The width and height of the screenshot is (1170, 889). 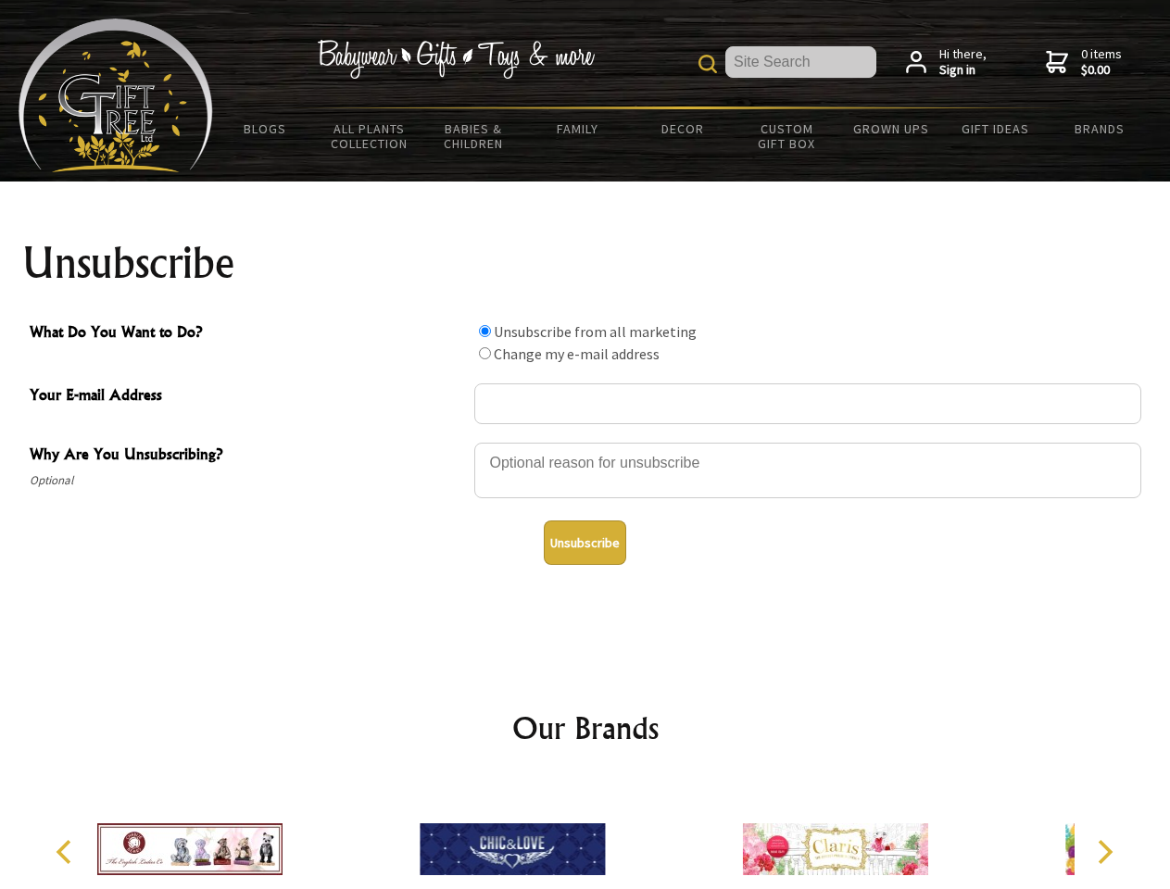 I want to click on input: Site Search, so click(x=800, y=62).